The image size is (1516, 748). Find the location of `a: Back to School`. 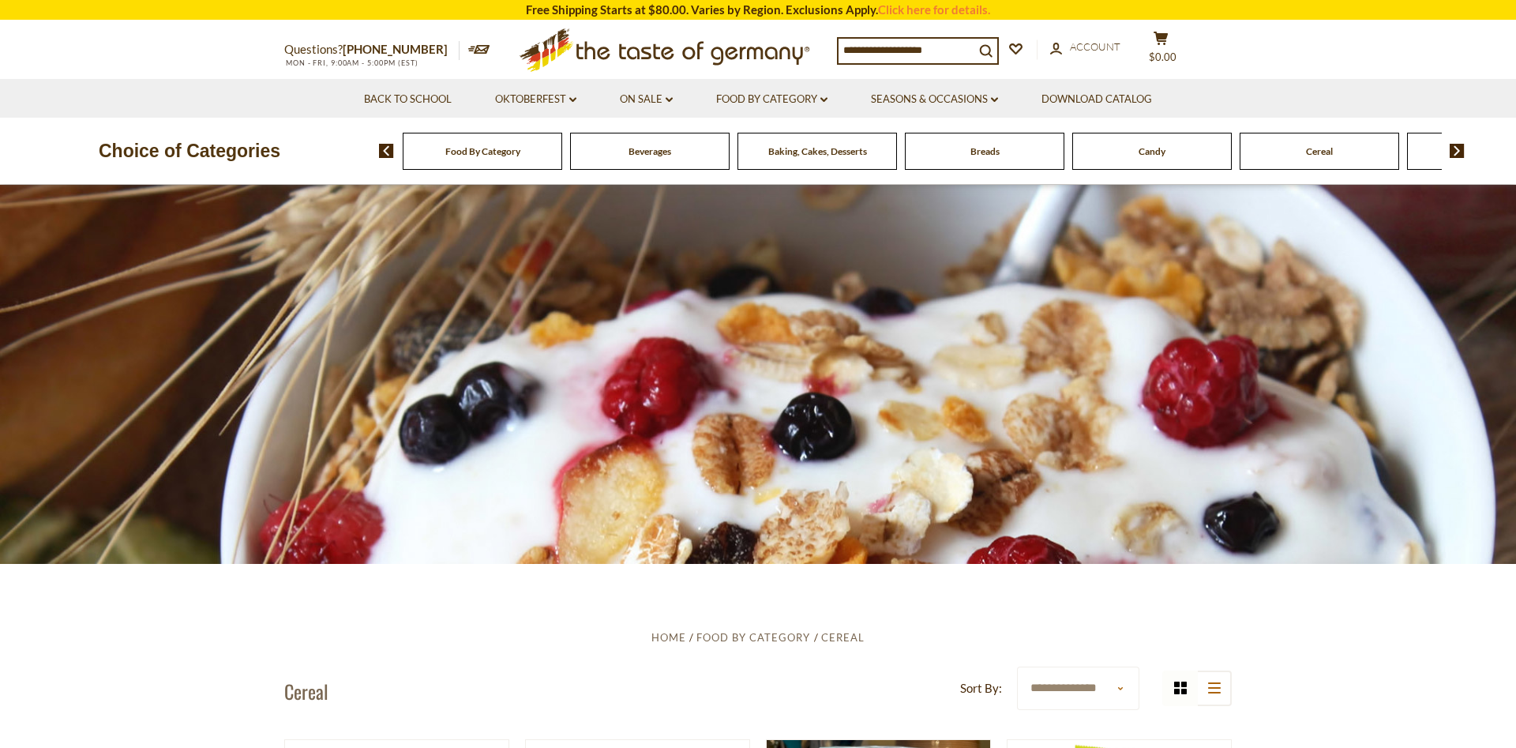

a: Back to School is located at coordinates (407, 99).